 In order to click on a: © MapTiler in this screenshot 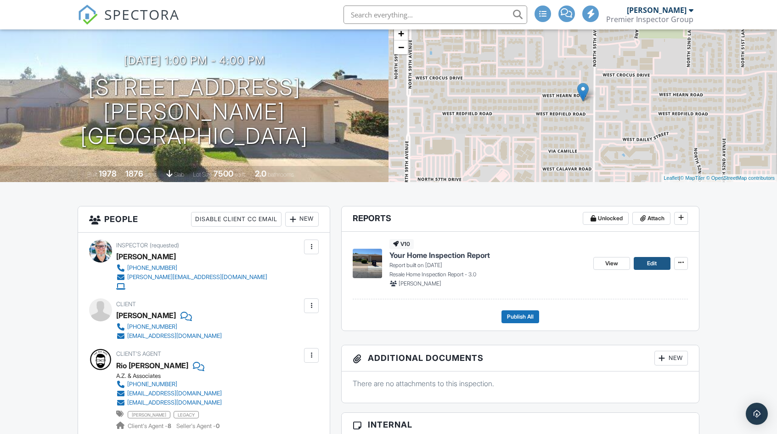, I will do `click(693, 178)`.